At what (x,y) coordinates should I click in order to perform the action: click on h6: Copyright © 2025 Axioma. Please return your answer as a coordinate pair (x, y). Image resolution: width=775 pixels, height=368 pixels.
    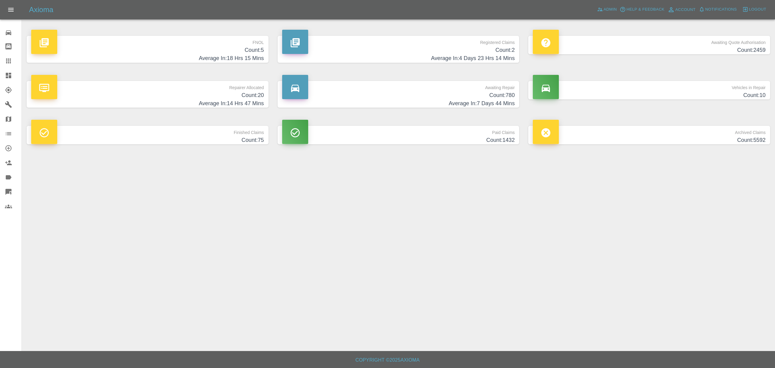
    Looking at the image, I should click on (388, 360).